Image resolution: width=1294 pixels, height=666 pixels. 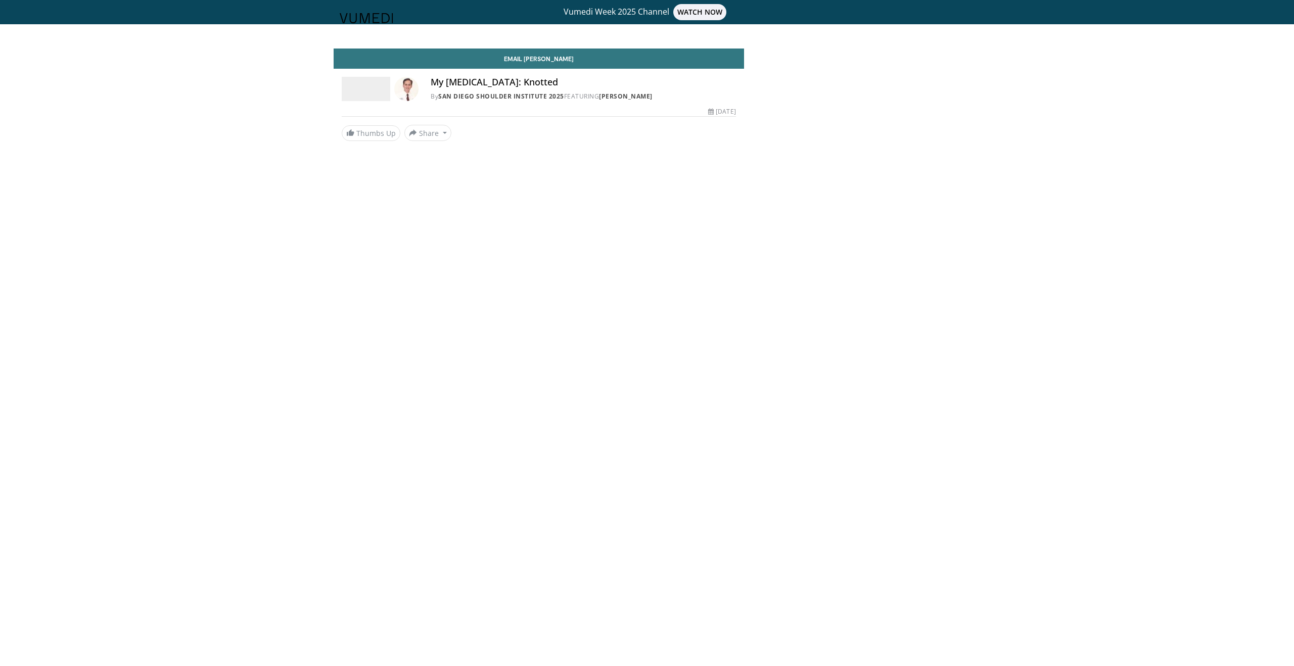 I want to click on img: Avatar, so click(x=406, y=89).